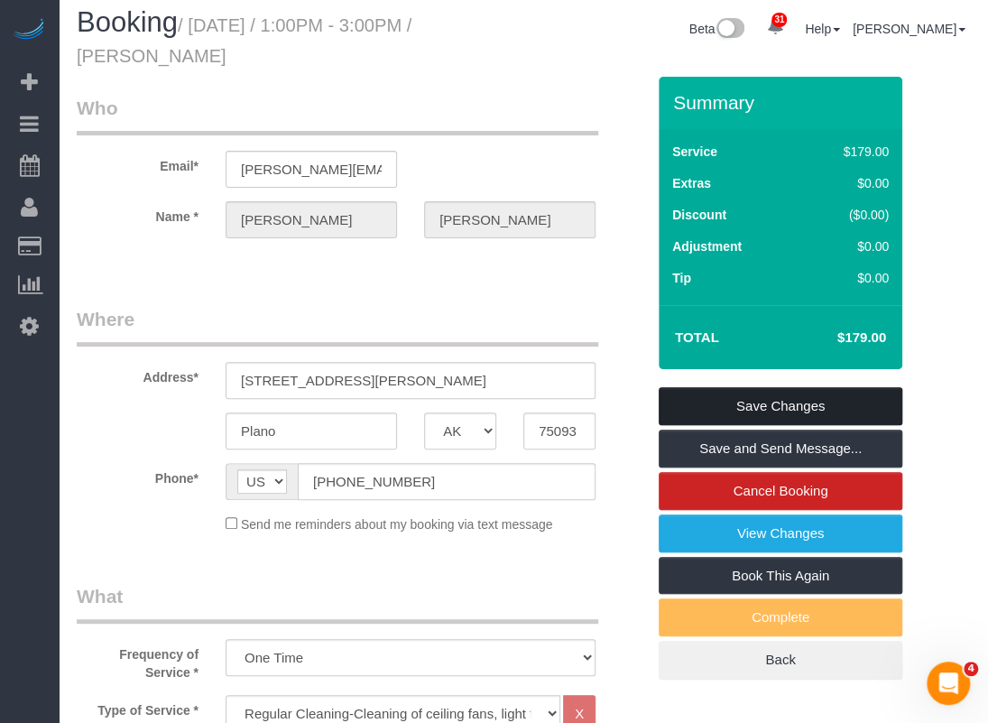 This screenshot has width=988, height=723. What do you see at coordinates (137, 475) in the screenshot?
I see `label: Phone*` at bounding box center [137, 475].